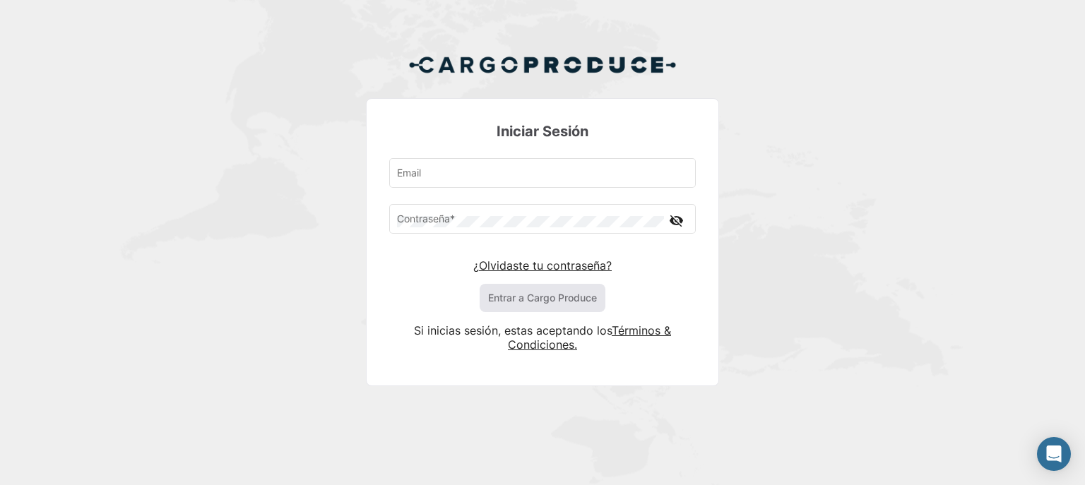 The height and width of the screenshot is (485, 1085). Describe the element at coordinates (676, 220) in the screenshot. I see `mat-icon: visibility_off` at that location.